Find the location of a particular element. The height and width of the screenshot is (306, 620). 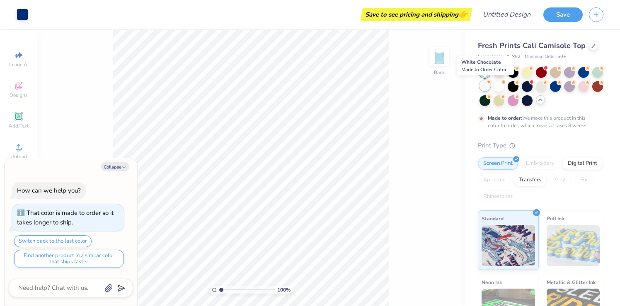

span: Minimum Order: 50 + is located at coordinates (546, 57).